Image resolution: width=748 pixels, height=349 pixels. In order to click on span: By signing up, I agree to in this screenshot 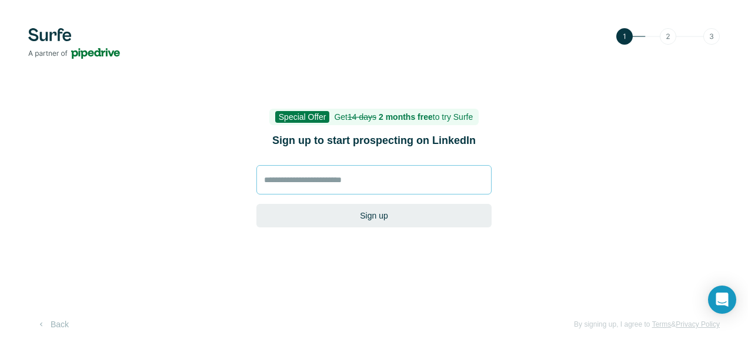, I will do `click(612, 325)`.